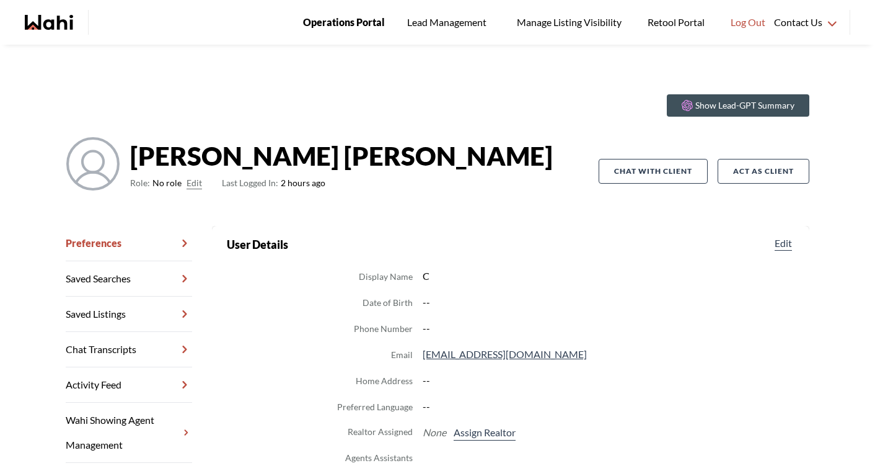 The width and height of the screenshot is (875, 476). What do you see at coordinates (129, 314) in the screenshot?
I see `a: Saved Listings` at bounding box center [129, 314].